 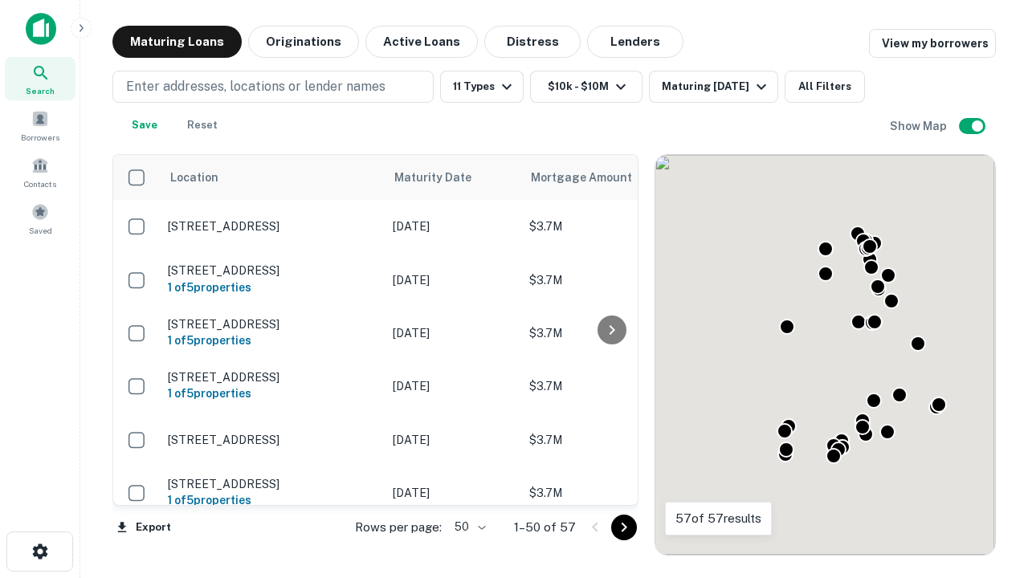 I want to click on div: Chat Widget, so click(x=988, y=437).